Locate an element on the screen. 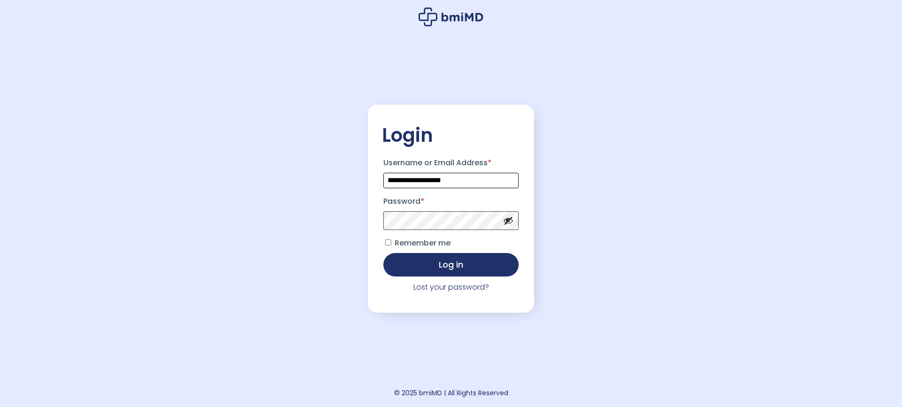 This screenshot has width=902, height=407. button: Show password is located at coordinates (508, 221).